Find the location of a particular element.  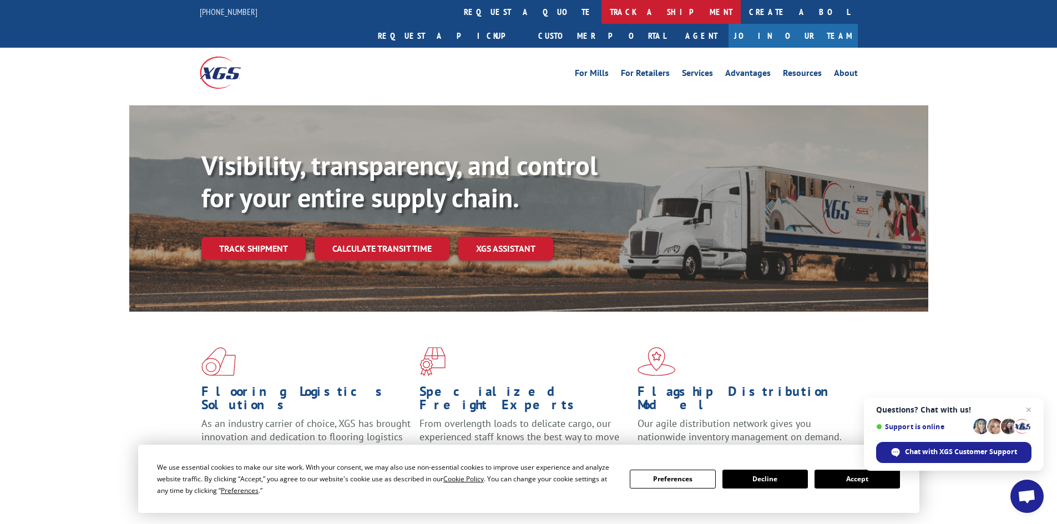

b: Visibility, transparency, and control for your entire supply chain. is located at coordinates (400, 181).